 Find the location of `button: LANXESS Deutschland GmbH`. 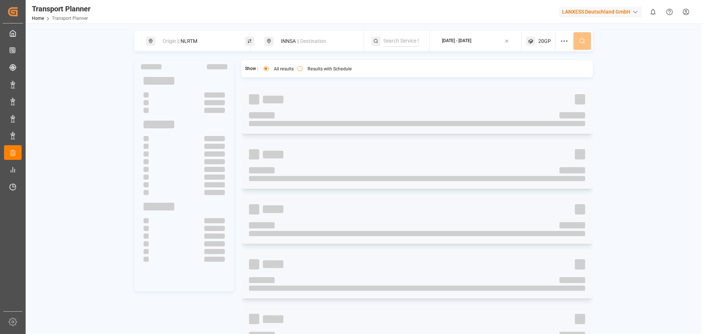

button: LANXESS Deutschland GmbH is located at coordinates (602, 12).